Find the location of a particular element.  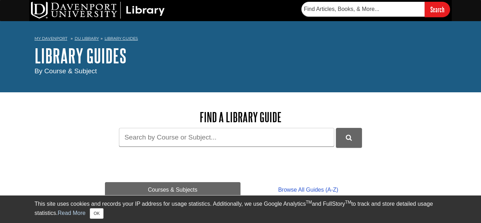

a: Courses & Subjects is located at coordinates (173, 190).